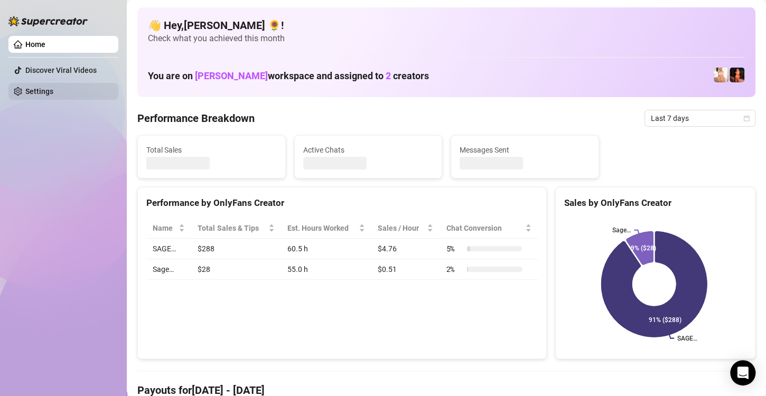  I want to click on th: Sales / Hour, so click(405, 228).